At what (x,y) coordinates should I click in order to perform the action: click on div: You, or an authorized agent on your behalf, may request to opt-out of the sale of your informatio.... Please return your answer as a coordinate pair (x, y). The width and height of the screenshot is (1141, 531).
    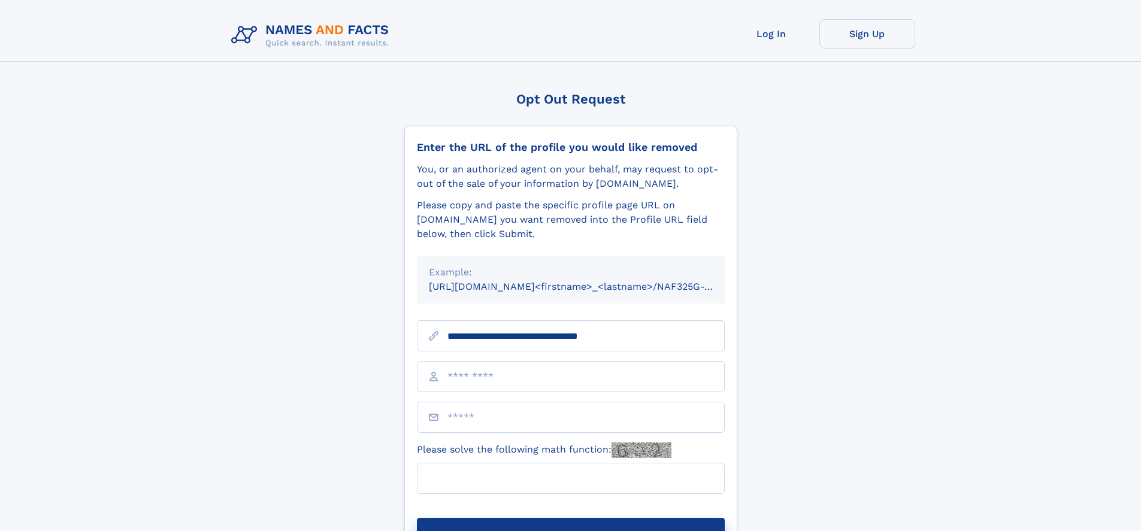
    Looking at the image, I should click on (571, 177).